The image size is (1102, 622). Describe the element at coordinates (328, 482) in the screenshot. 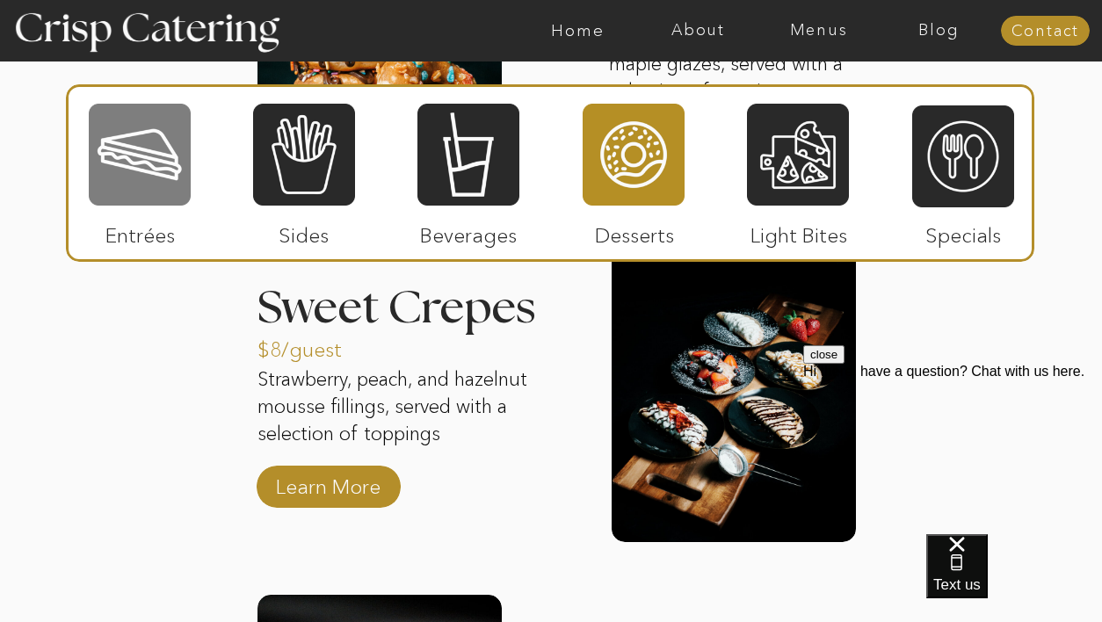

I see `a: Learn More` at that location.